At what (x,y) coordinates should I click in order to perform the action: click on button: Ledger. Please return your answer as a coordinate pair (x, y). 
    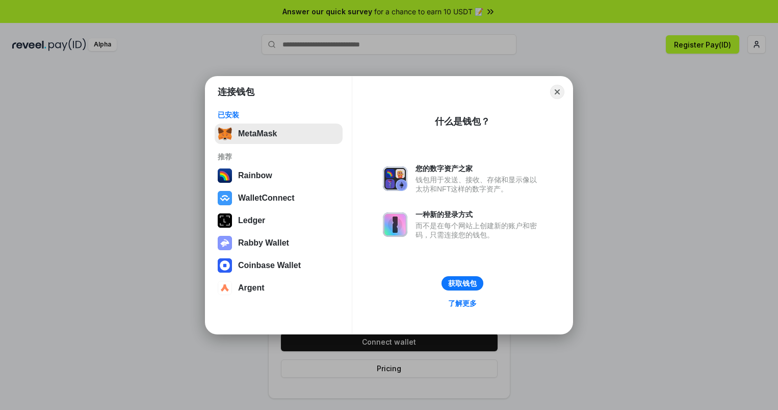
    Looking at the image, I should click on (279, 220).